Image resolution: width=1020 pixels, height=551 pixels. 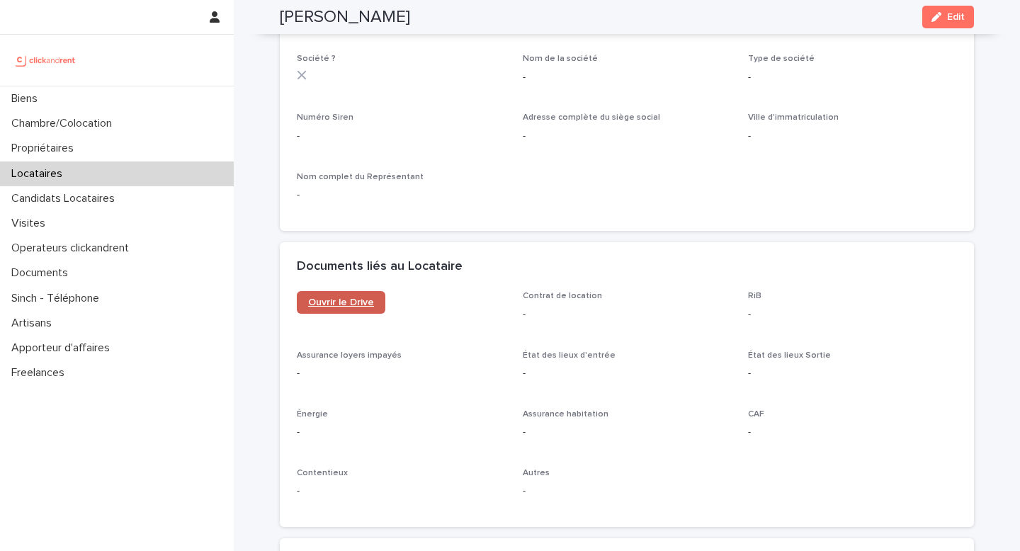 What do you see at coordinates (40, 373) in the screenshot?
I see `p: Freelances` at bounding box center [40, 373].